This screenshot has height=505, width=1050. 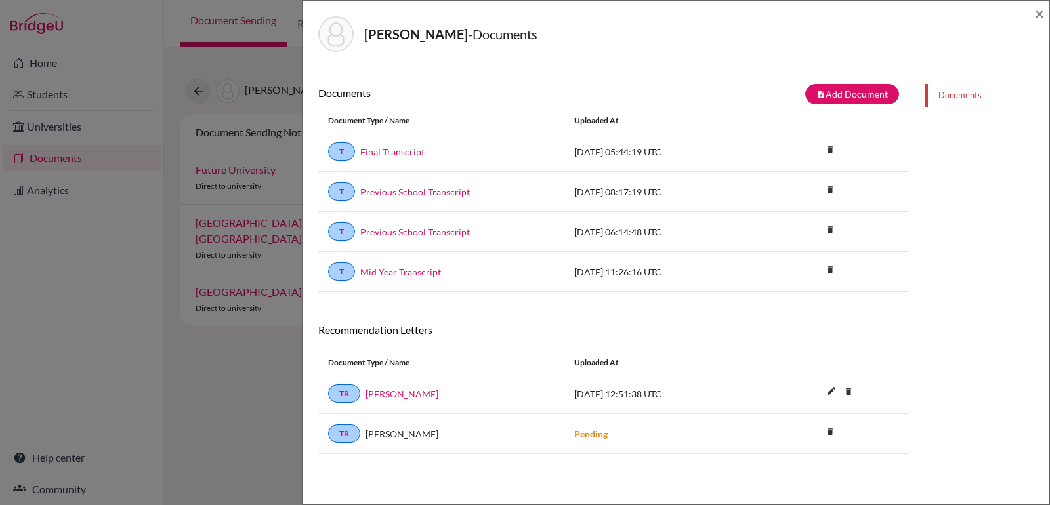 What do you see at coordinates (590, 434) in the screenshot?
I see `strong: Pending` at bounding box center [590, 434].